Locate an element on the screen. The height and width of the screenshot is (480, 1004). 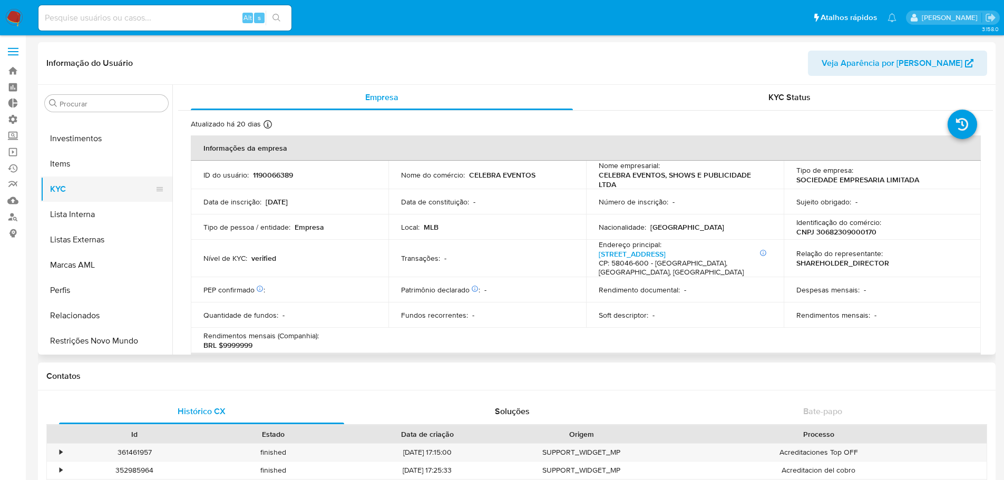
p: Nome empresarial : is located at coordinates (629, 165).